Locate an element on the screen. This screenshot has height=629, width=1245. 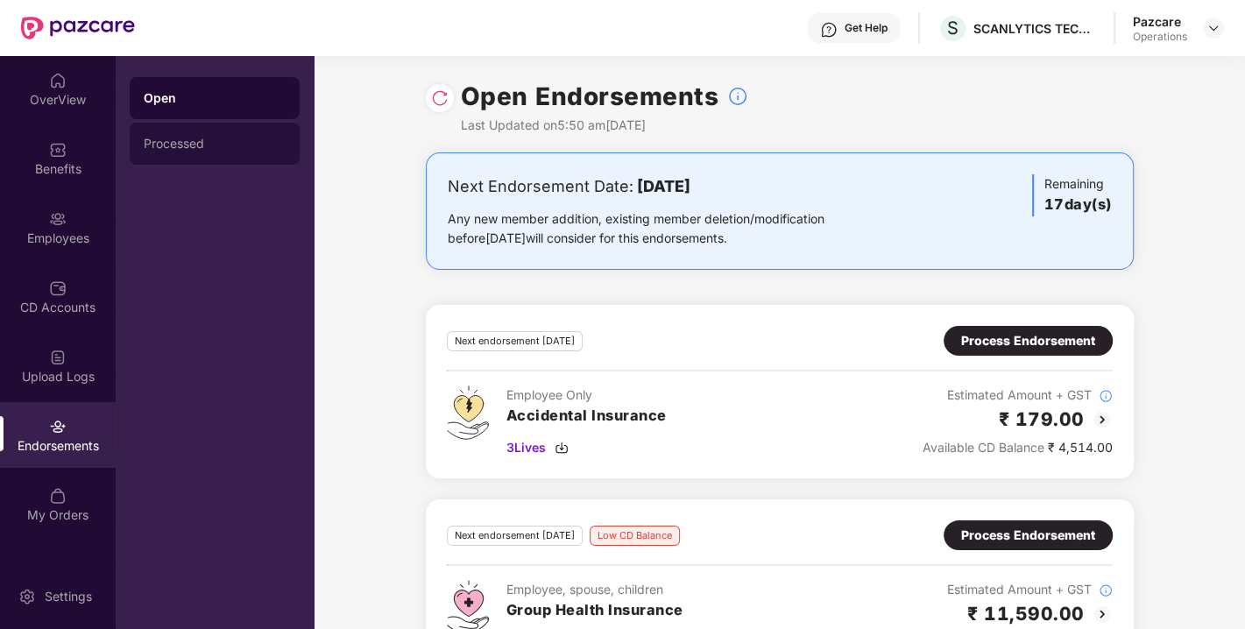
div: Settings is located at coordinates (68, 597).